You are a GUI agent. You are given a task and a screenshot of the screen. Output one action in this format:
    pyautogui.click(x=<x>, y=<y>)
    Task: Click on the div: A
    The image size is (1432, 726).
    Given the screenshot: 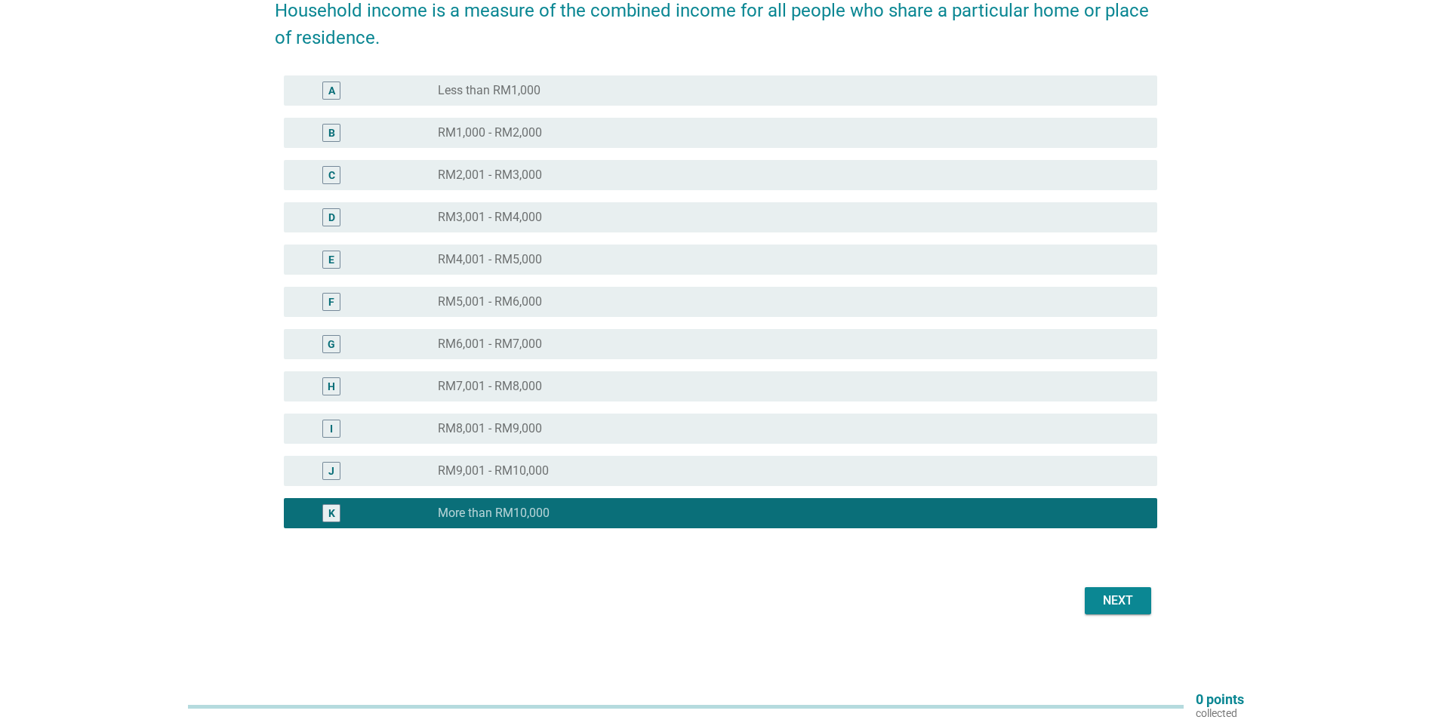 What is the action you would take?
    pyautogui.click(x=331, y=91)
    